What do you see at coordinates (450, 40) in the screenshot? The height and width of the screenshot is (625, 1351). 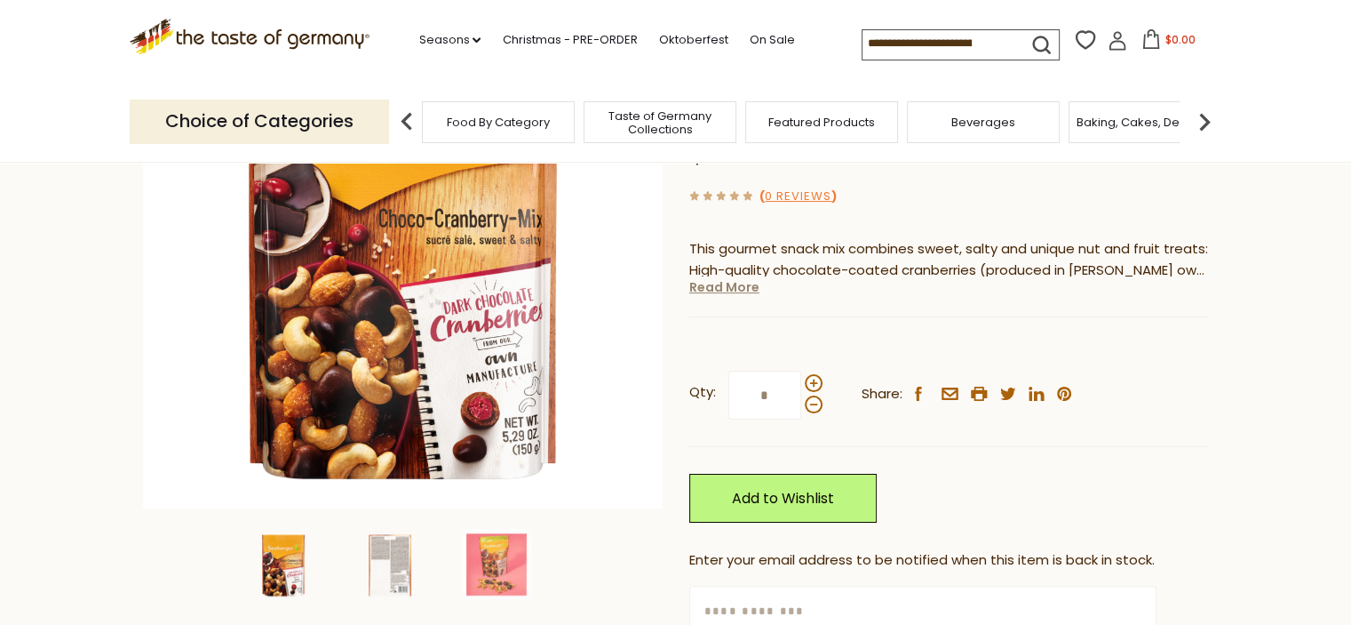 I see `a: Seasons` at bounding box center [450, 40].